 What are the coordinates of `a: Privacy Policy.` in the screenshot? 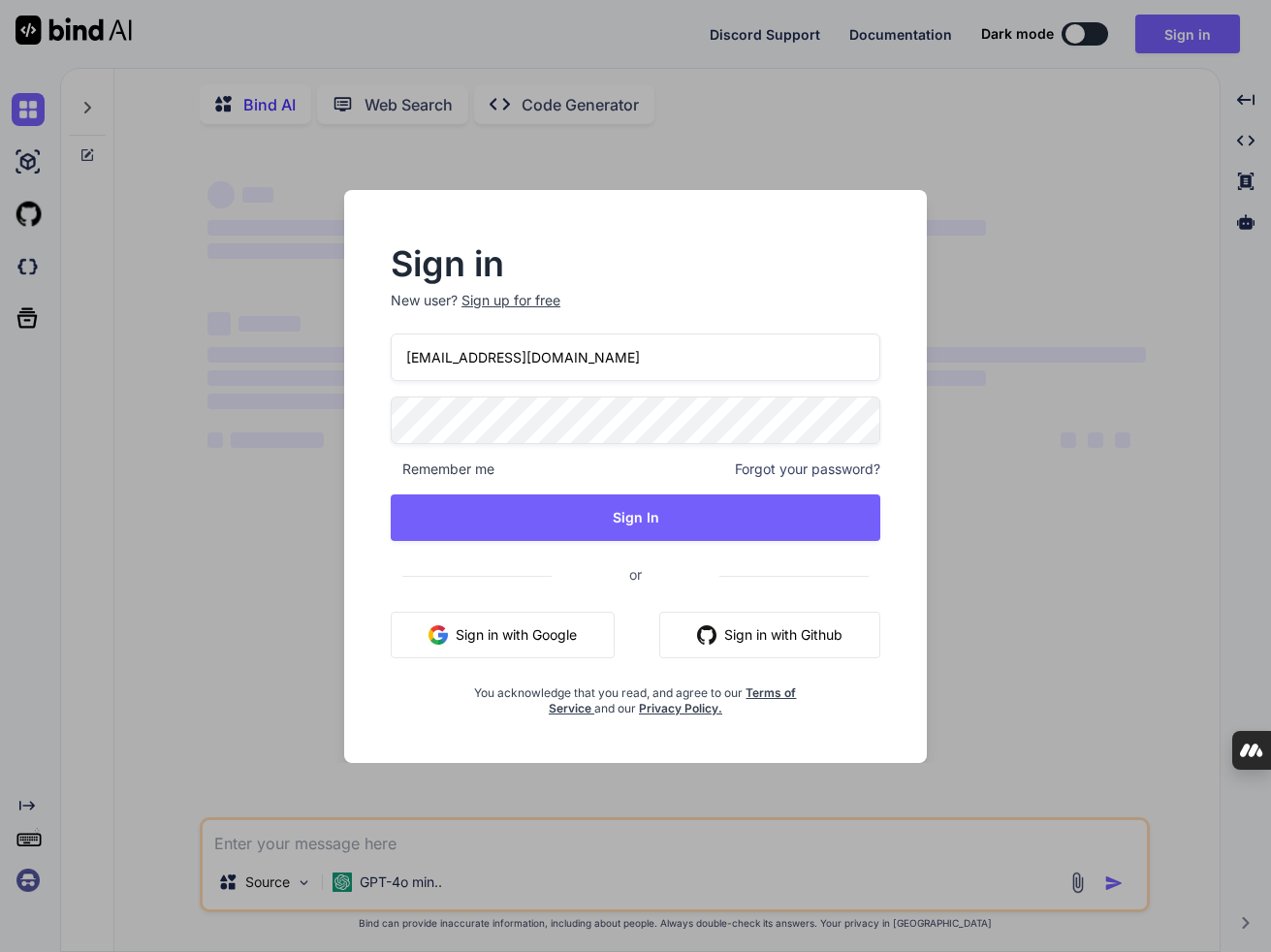 It's located at (680, 708).